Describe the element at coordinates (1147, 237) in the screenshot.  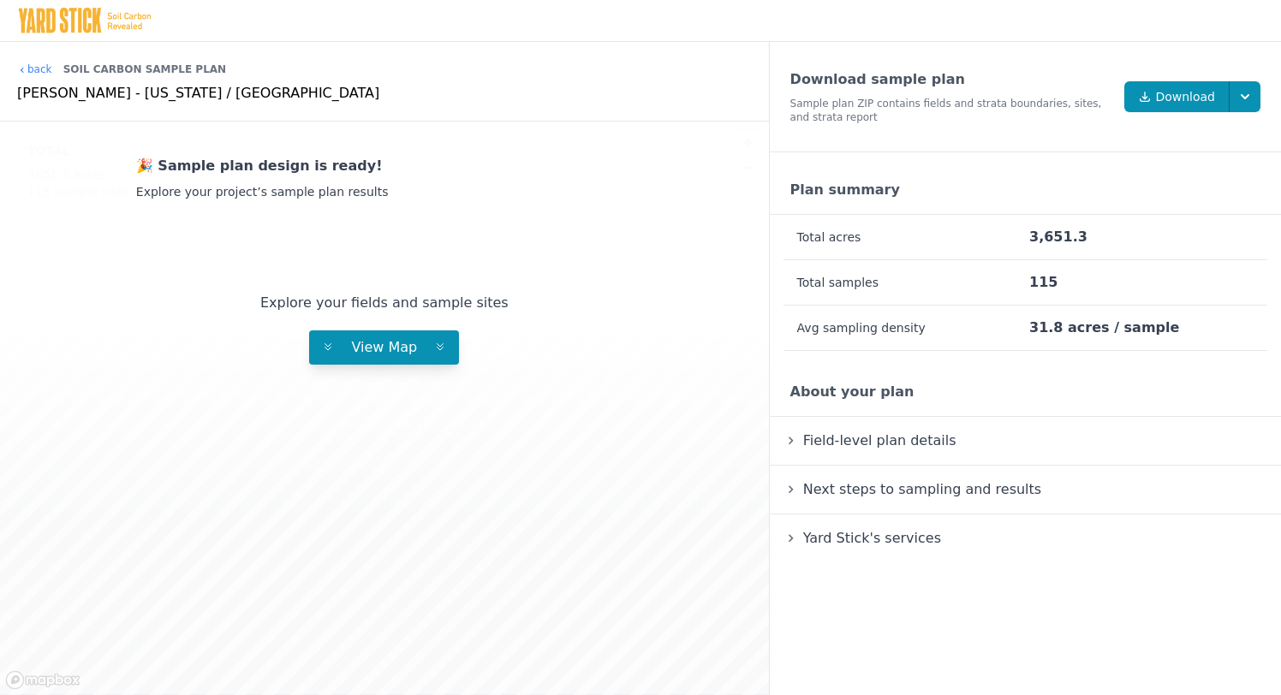
I see `td: 3,651.3` at that location.